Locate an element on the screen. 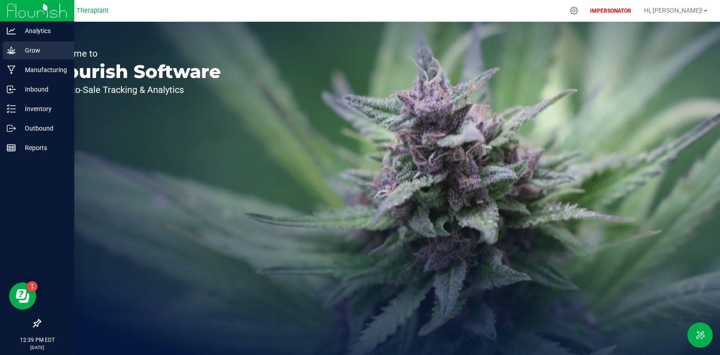 The height and width of the screenshot is (355, 720). p: Outbound is located at coordinates (43, 128).